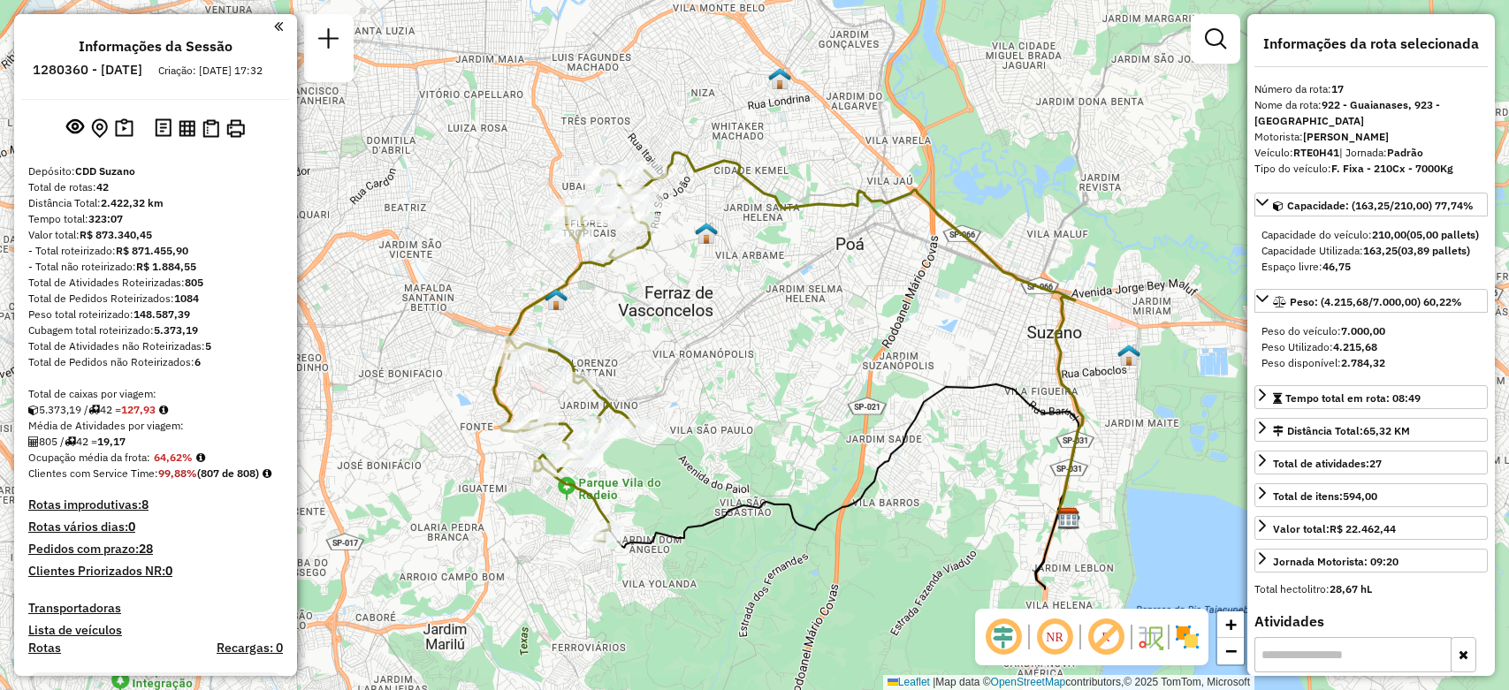 This screenshot has width=1509, height=690. Describe the element at coordinates (1371, 590) in the screenshot. I see `div: Total hectolitro:` at that location.